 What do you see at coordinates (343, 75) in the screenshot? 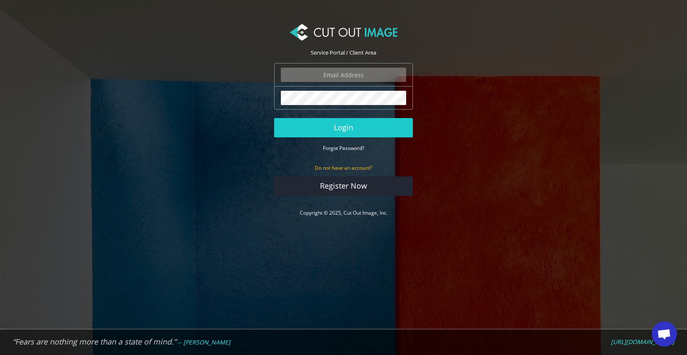
I see `input: Email Address` at bounding box center [343, 75].